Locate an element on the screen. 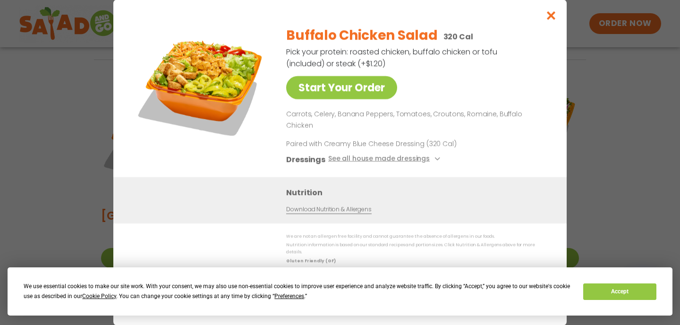 The height and width of the screenshot is (325, 680). p: Nutrition information is based on our standard recipes and portion sizes. Click Nutrition & Aller... is located at coordinates (417, 248).